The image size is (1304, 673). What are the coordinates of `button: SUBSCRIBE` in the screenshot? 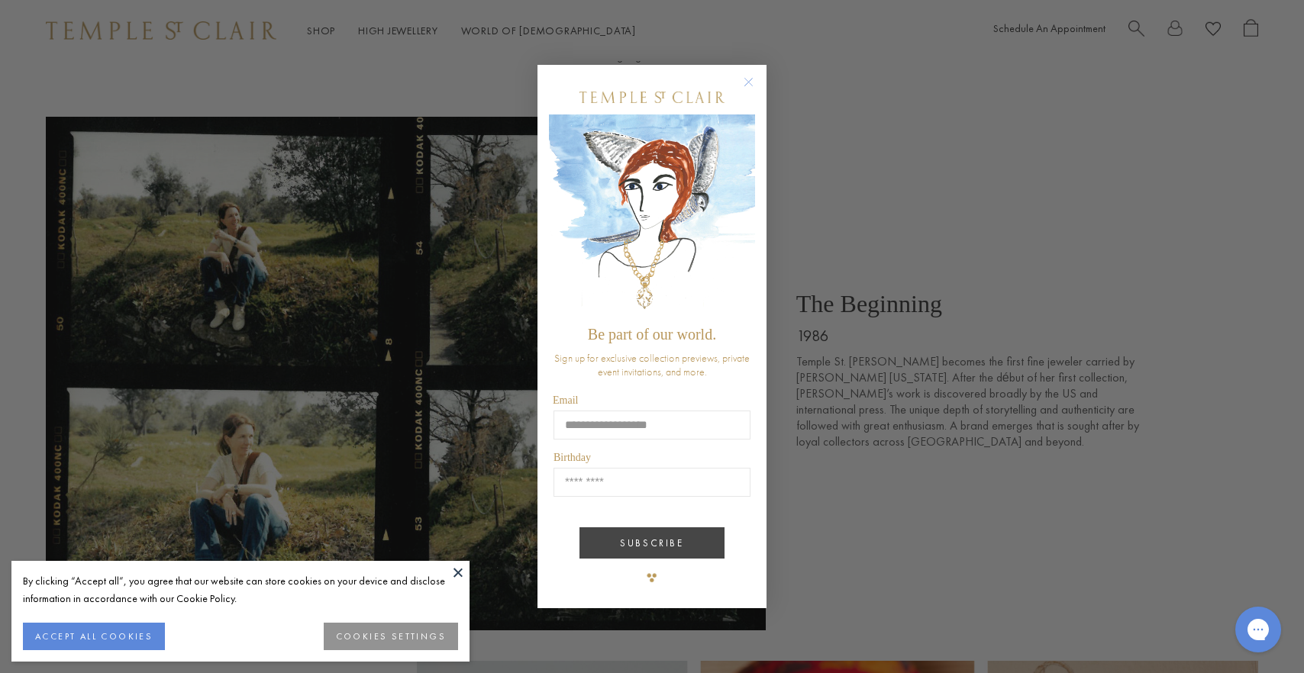 It's located at (652, 543).